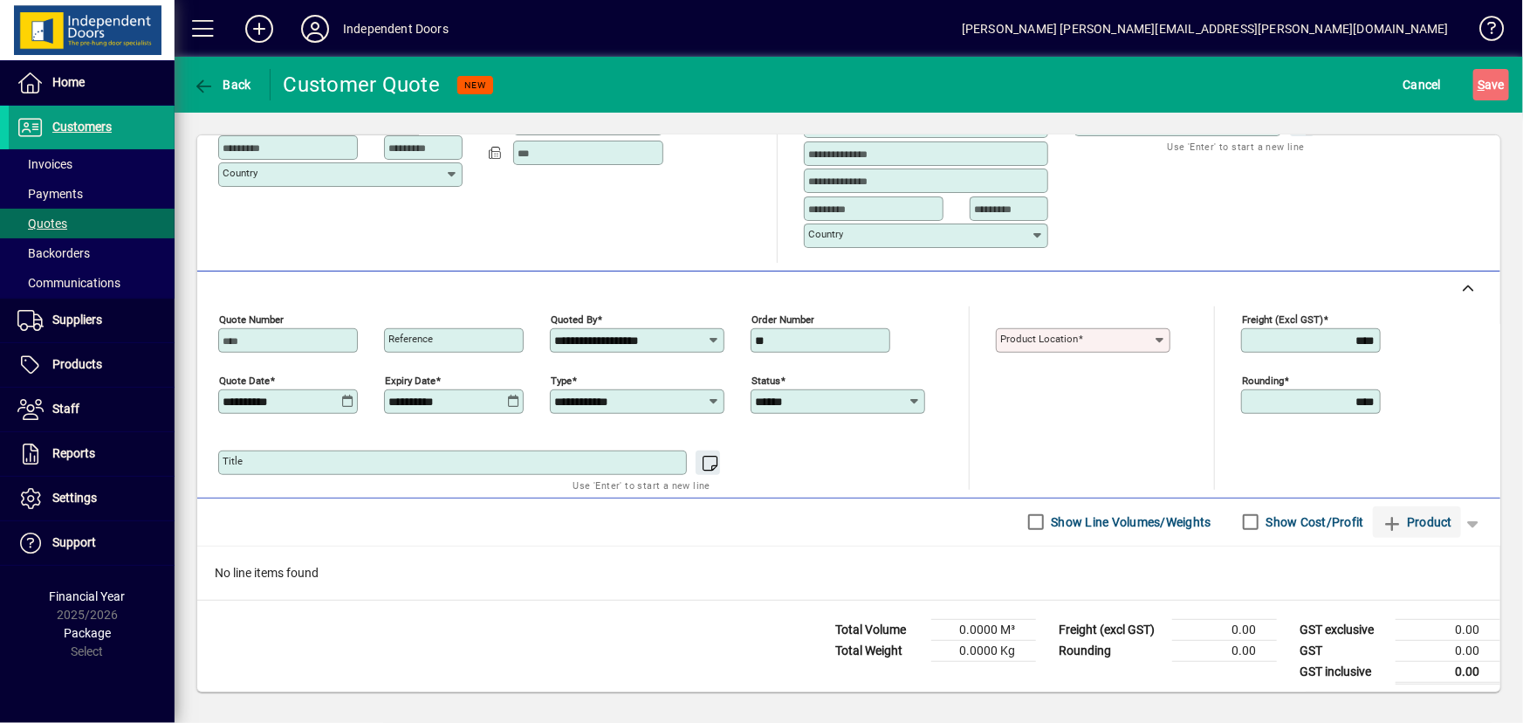  I want to click on app-page-header-button: Back, so click(223, 85).